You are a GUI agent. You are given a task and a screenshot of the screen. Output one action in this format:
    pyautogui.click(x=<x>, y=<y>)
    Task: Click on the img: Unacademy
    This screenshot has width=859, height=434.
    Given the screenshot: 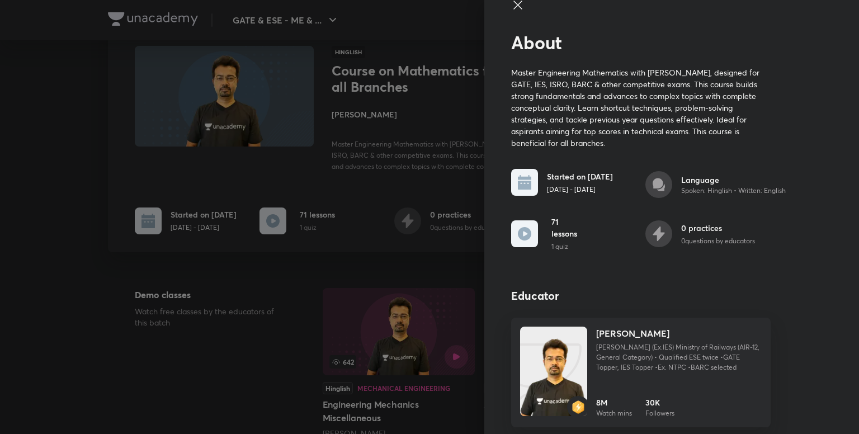 What is the action you would take?
    pyautogui.click(x=554, y=383)
    